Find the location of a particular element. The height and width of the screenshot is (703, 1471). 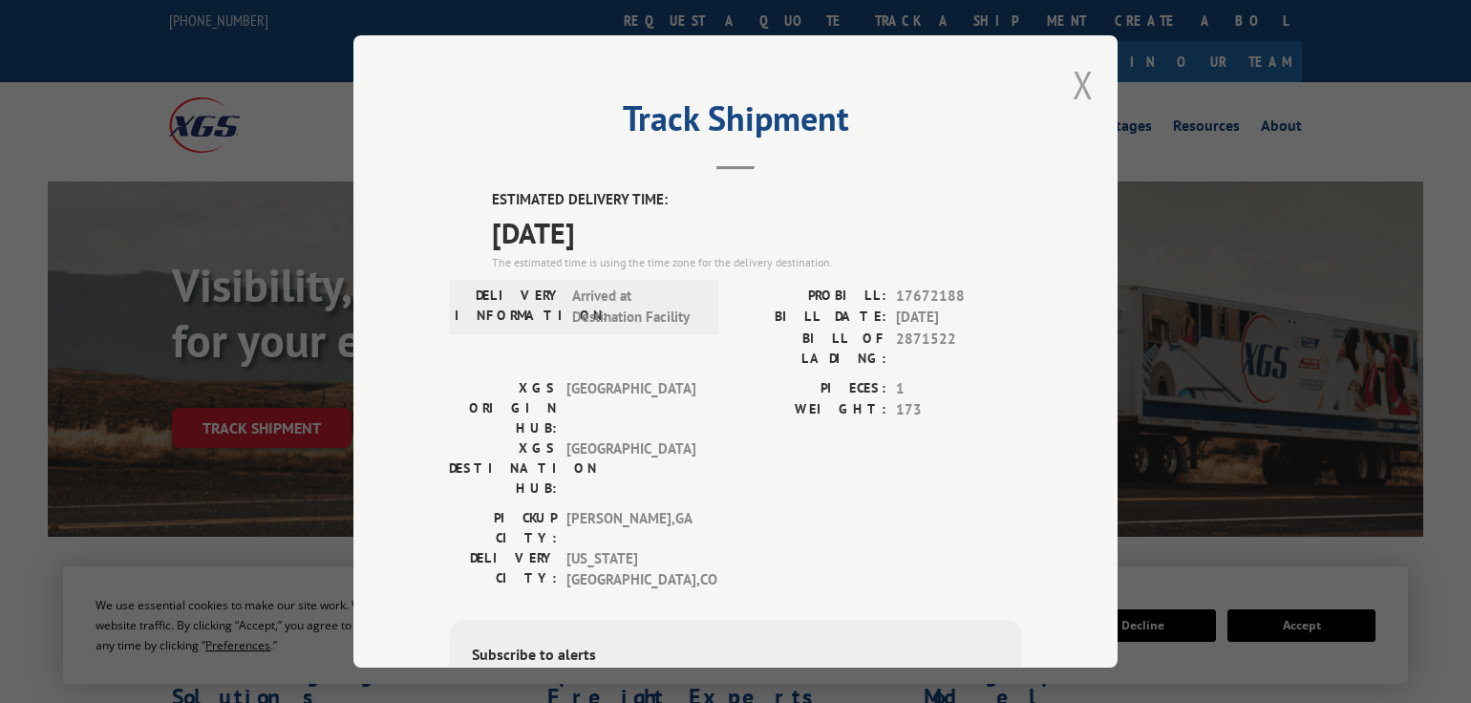

button: Close modal is located at coordinates (1083, 84).